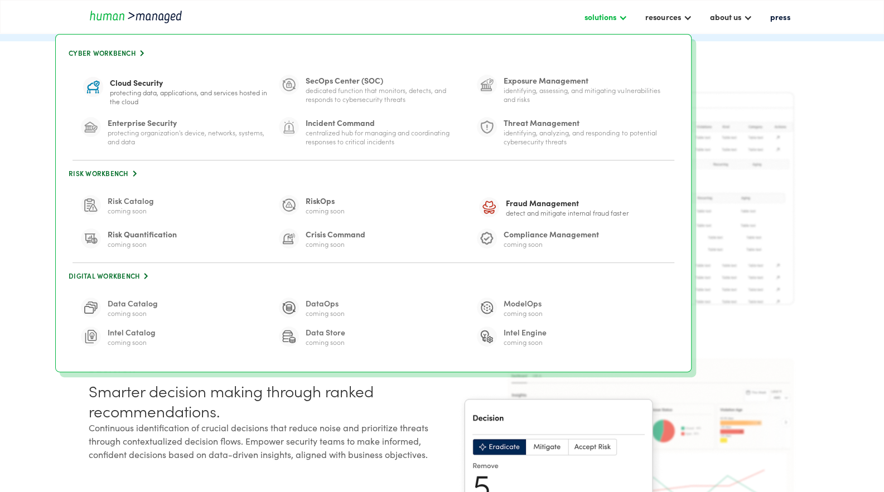  I want to click on div: Dedicated function that monitors, detects, and responds to cybersecurity threats, so click(386, 95).